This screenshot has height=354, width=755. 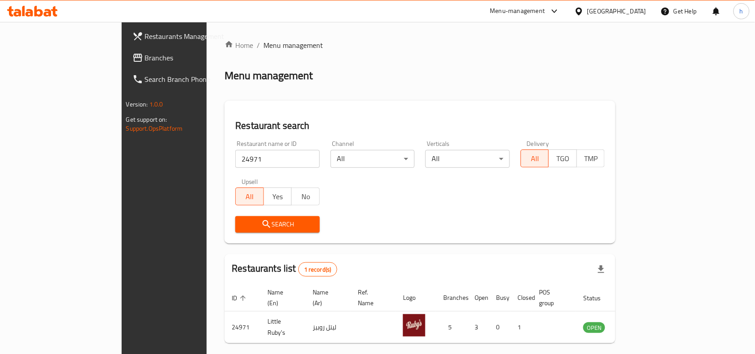 What do you see at coordinates (193, 36) in the screenshot?
I see `span: Restaurants Management` at bounding box center [193, 36].